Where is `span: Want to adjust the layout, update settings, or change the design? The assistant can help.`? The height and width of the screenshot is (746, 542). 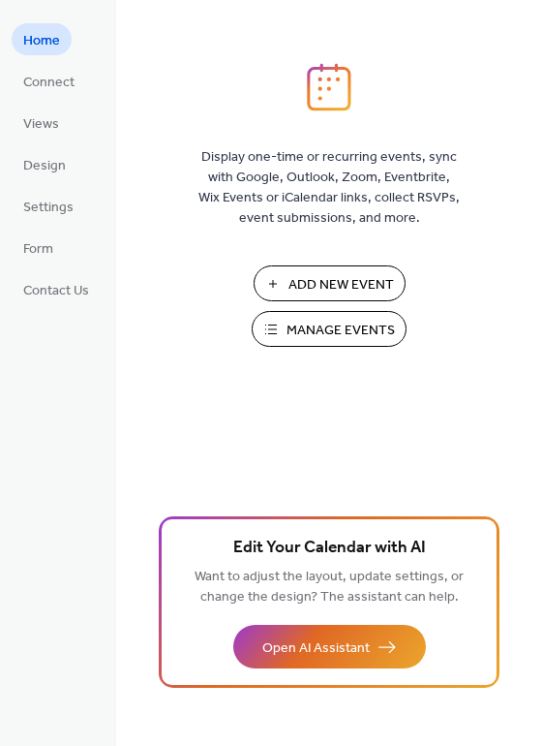
span: Want to adjust the layout, update settings, or change the design? The assistant can help. is located at coordinates (329, 587).